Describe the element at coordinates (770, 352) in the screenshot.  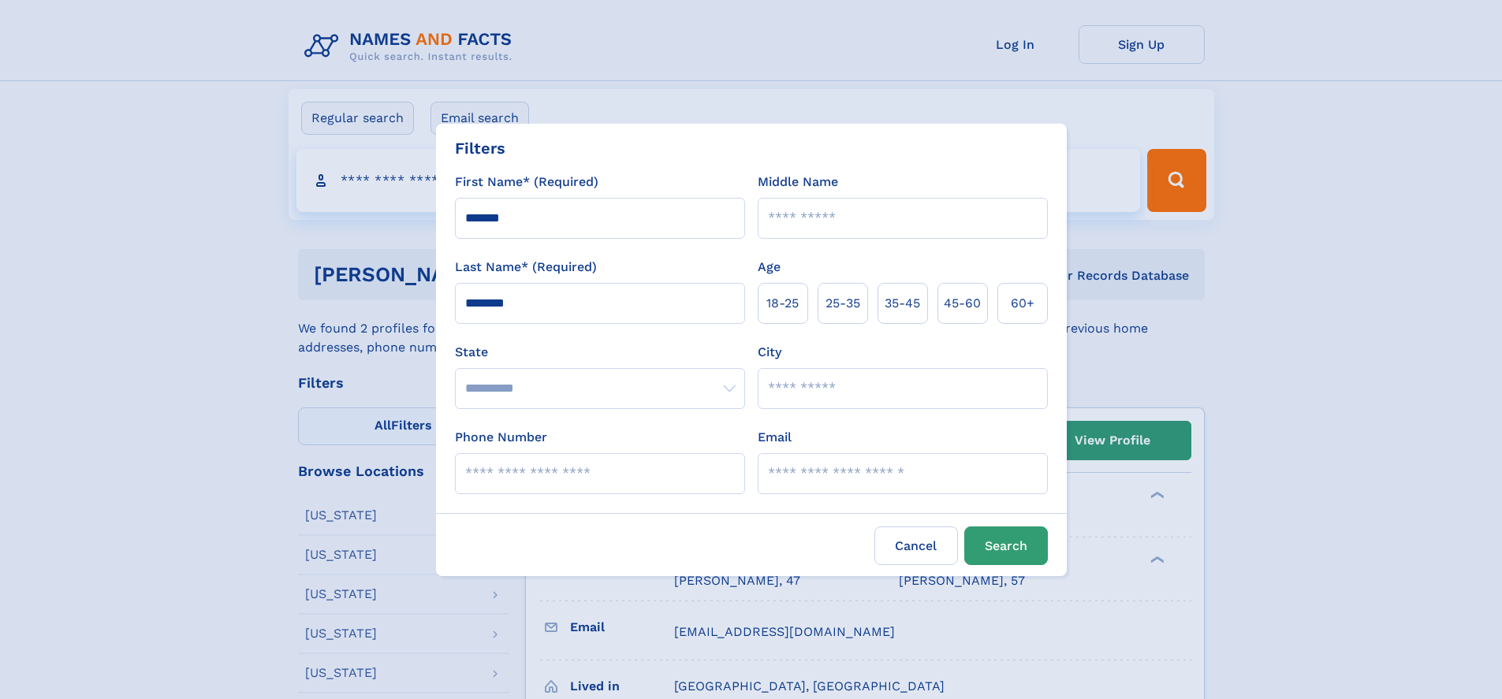
I see `label: City` at that location.